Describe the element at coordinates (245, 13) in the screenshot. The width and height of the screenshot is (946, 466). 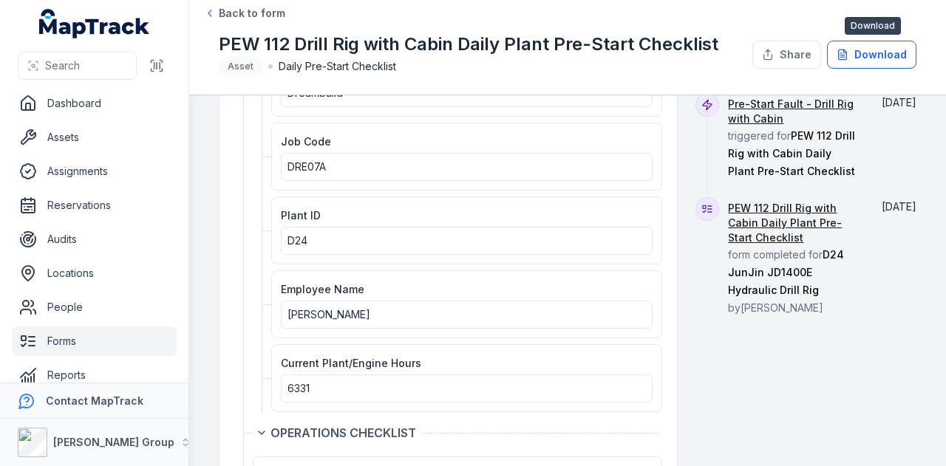
I see `a: Back to form` at that location.